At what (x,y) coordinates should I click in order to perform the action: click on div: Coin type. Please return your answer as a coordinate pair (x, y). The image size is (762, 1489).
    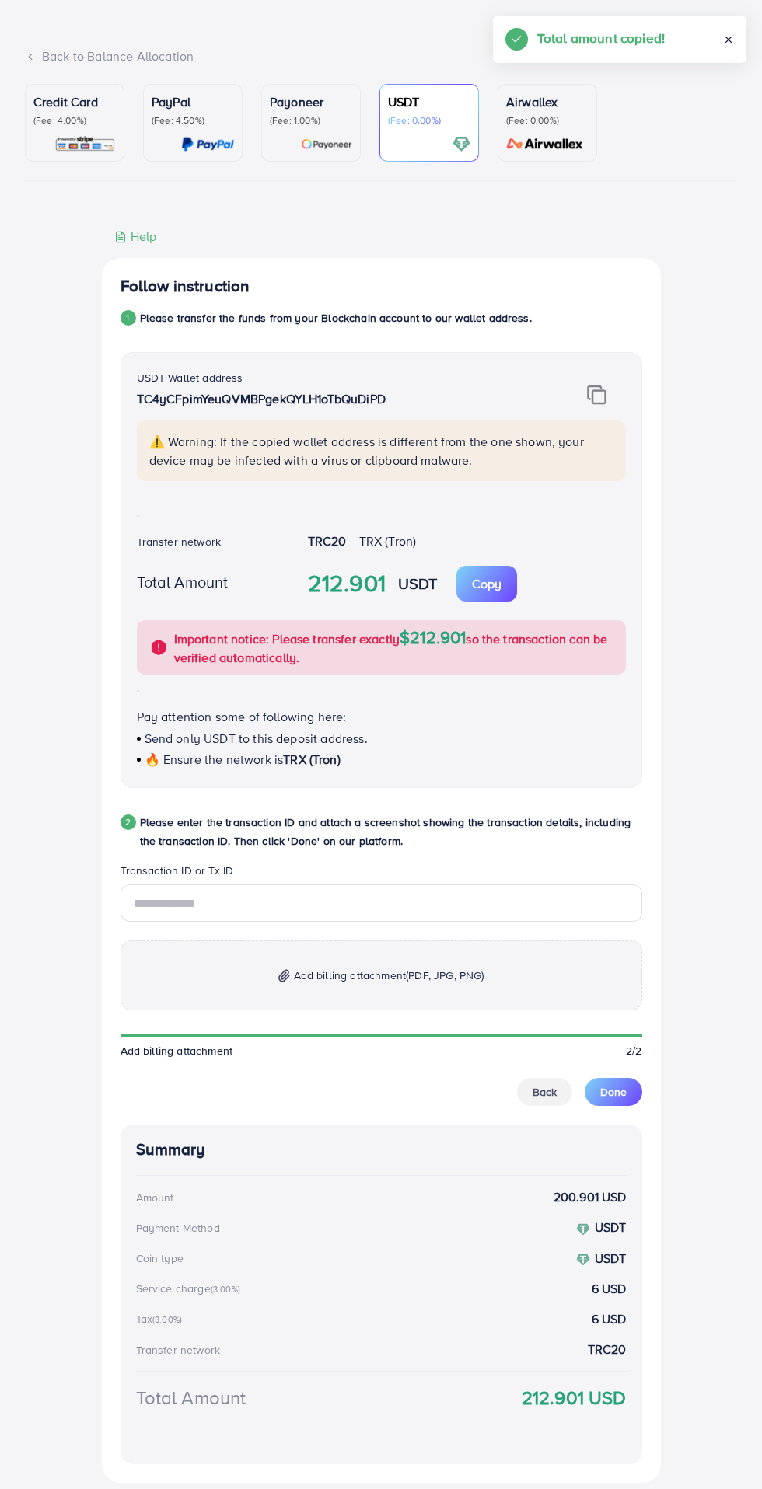
    Looking at the image, I should click on (159, 1259).